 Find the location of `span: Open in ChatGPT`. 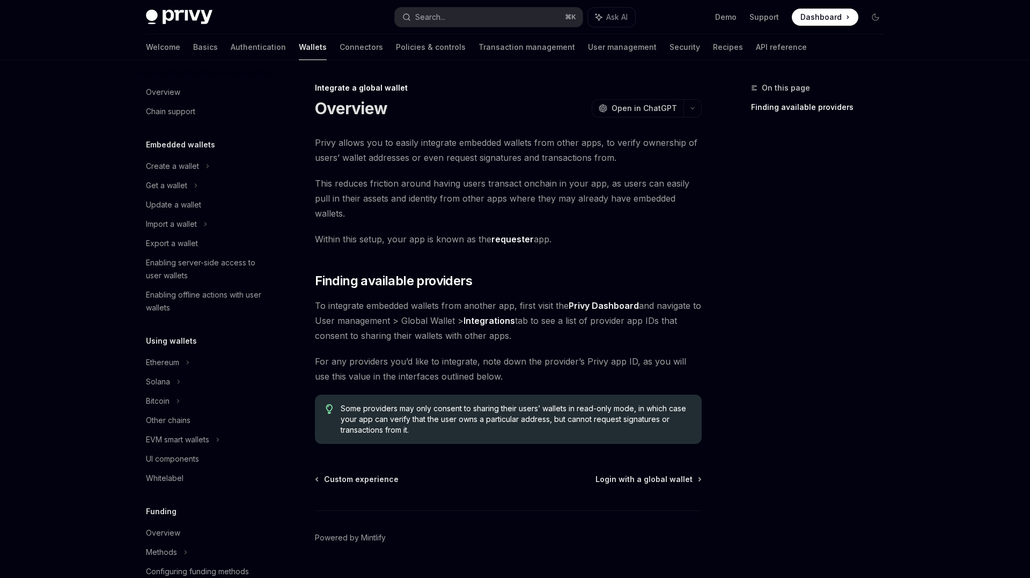

span: Open in ChatGPT is located at coordinates (644, 108).